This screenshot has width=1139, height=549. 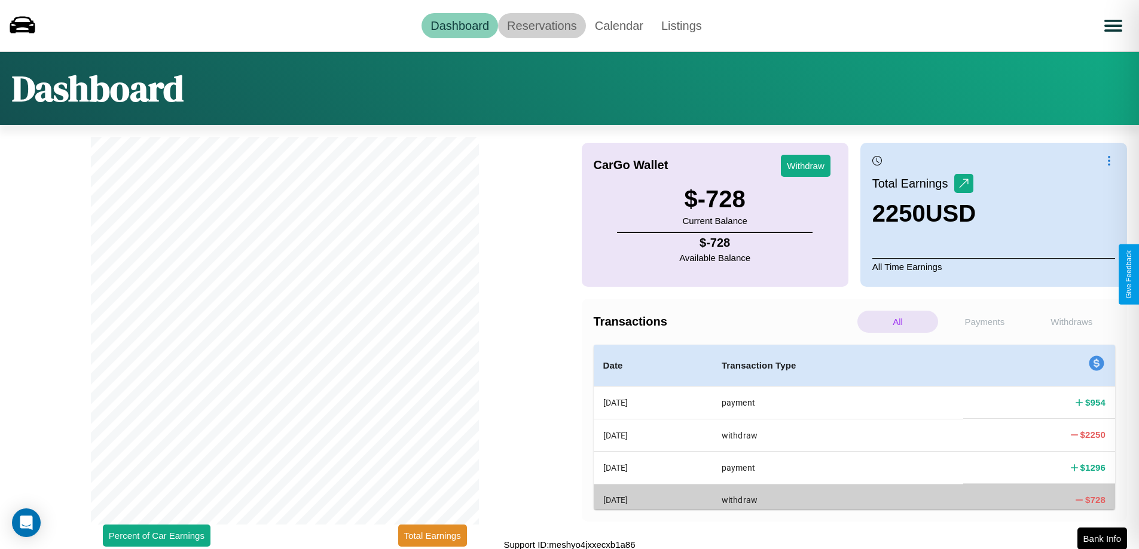 What do you see at coordinates (984, 322) in the screenshot?
I see `p: Payments` at bounding box center [984, 322].